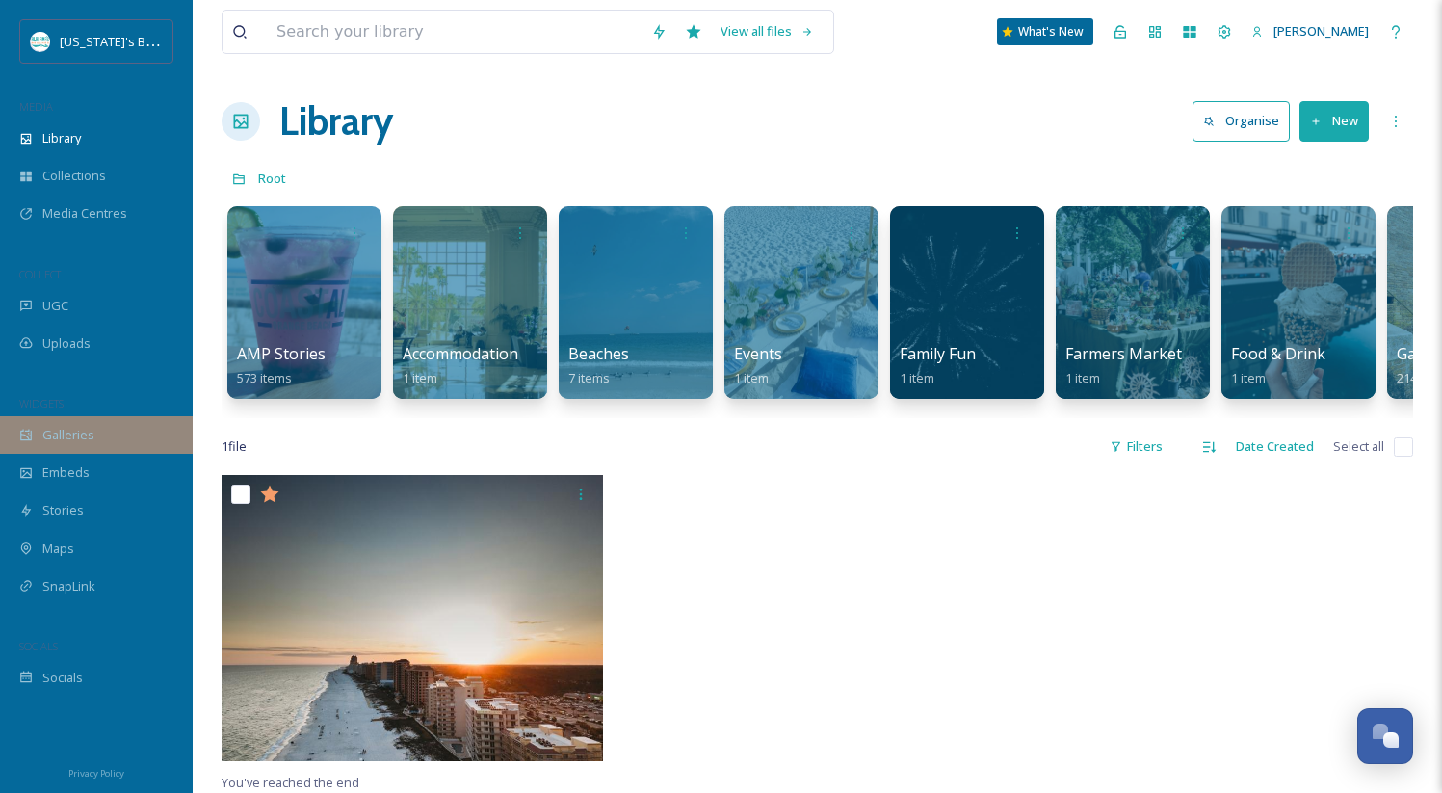 The image size is (1442, 793). What do you see at coordinates (41, 403) in the screenshot?
I see `span: WIDGETS` at bounding box center [41, 403].